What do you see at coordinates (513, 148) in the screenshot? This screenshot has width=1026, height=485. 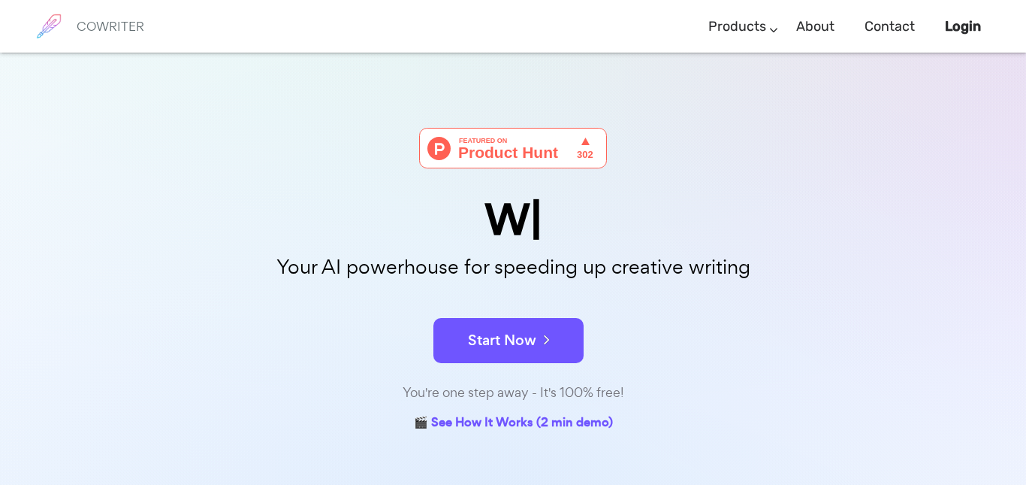 I see `img: Cowriter - Your AI buddy for speeding up creative writing | Product Hunt` at bounding box center [513, 148].